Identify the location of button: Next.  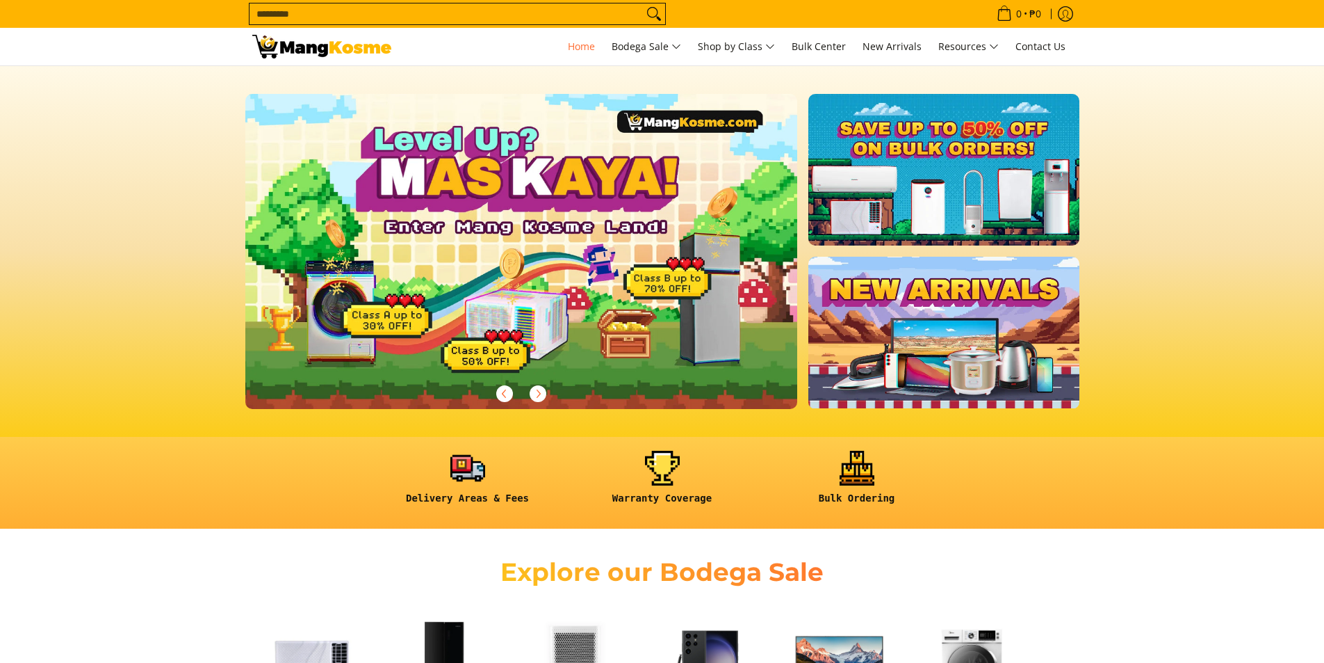
(538, 393).